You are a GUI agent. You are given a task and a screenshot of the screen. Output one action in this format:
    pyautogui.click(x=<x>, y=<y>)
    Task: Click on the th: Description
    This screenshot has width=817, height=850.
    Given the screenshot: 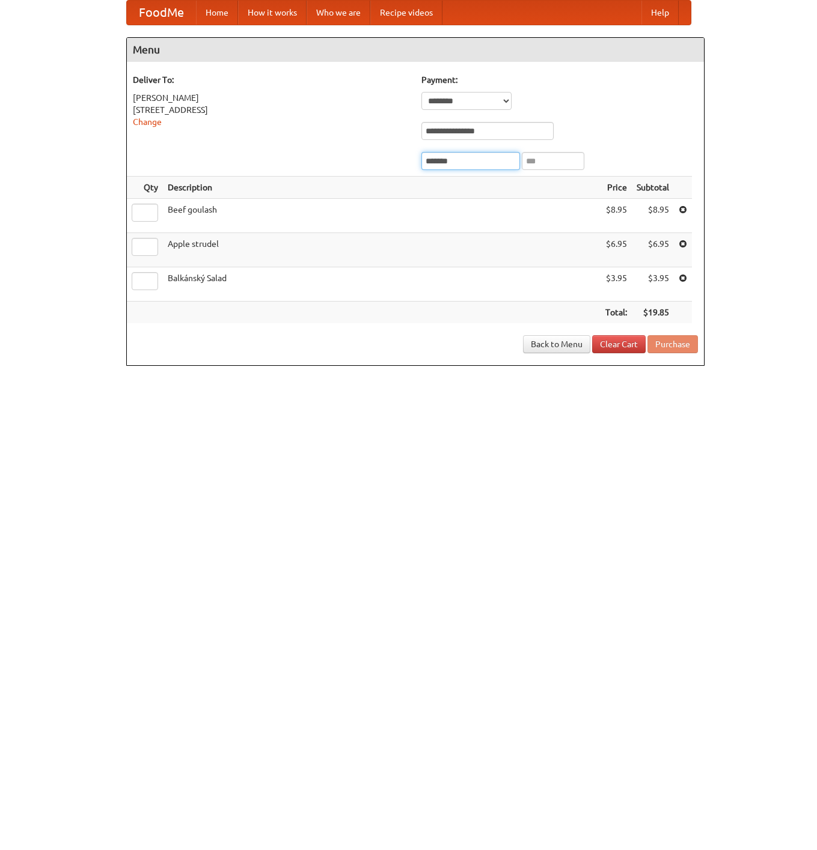 What is the action you would take?
    pyautogui.click(x=382, y=187)
    